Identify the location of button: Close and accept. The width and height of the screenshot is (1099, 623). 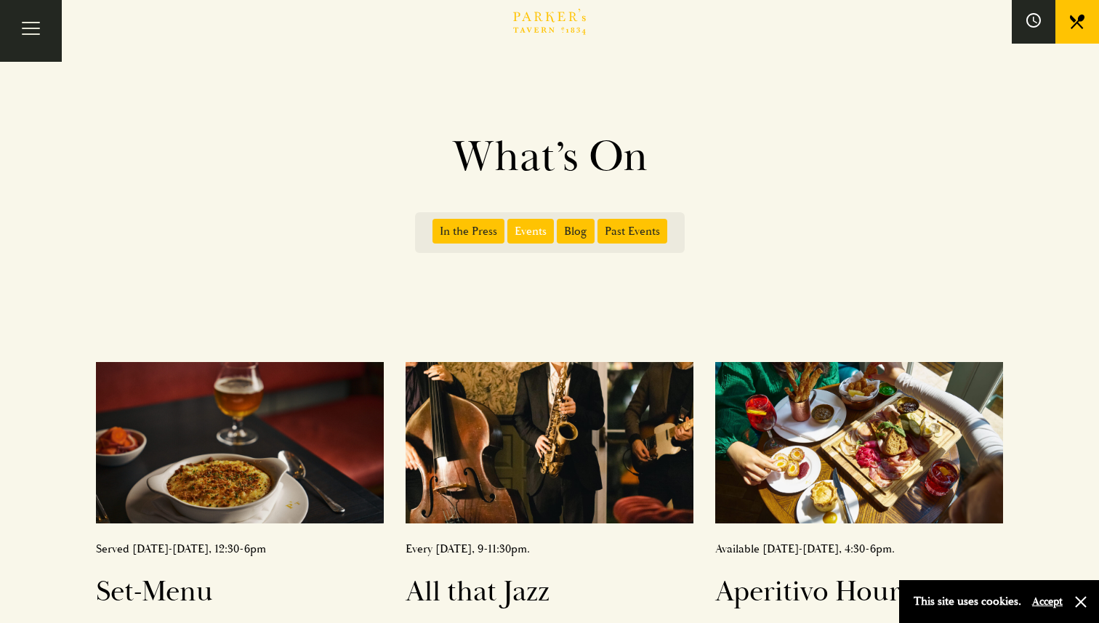
(1081, 602).